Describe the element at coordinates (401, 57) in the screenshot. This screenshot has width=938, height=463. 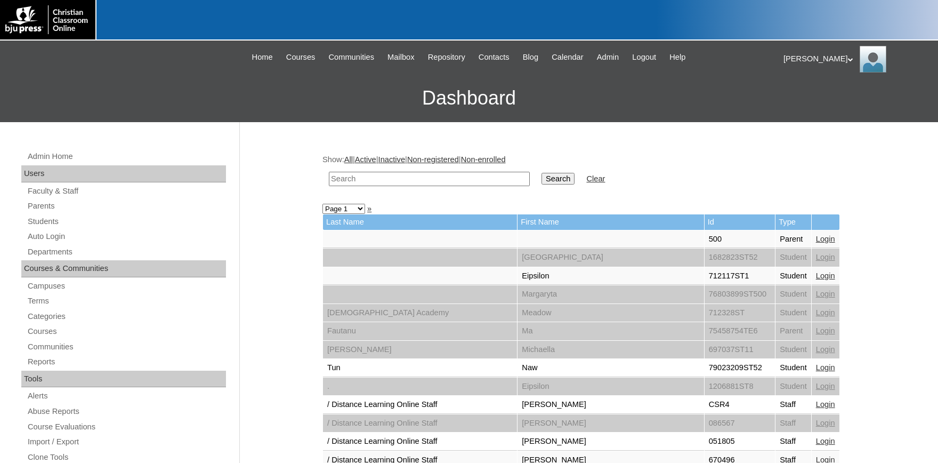
I see `span: Mailbox` at that location.